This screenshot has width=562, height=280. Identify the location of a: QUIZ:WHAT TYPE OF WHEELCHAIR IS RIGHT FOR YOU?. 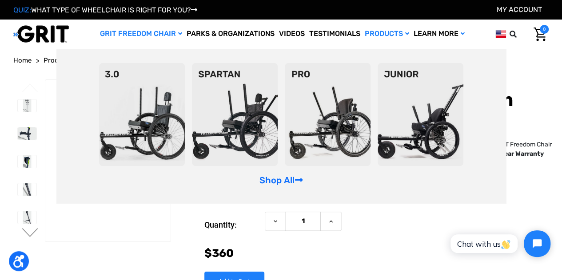
(105, 10).